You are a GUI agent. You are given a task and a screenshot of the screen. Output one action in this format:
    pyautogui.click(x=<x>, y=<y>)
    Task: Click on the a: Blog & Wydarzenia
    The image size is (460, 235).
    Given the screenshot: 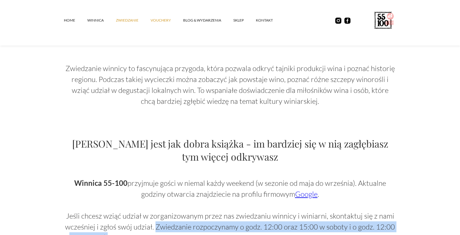 What is the action you would take?
    pyautogui.click(x=208, y=20)
    